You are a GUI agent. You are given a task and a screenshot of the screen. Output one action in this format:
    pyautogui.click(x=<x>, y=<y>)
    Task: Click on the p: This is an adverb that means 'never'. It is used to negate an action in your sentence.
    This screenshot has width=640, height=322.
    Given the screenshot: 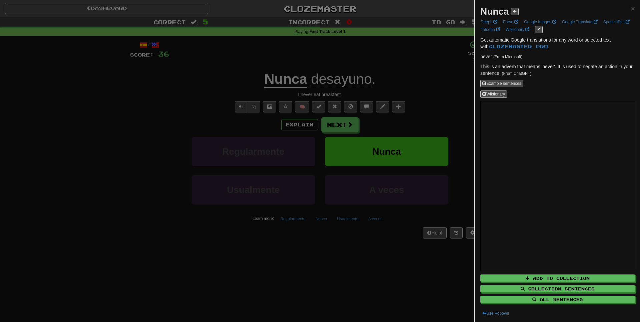 What is the action you would take?
    pyautogui.click(x=557, y=70)
    